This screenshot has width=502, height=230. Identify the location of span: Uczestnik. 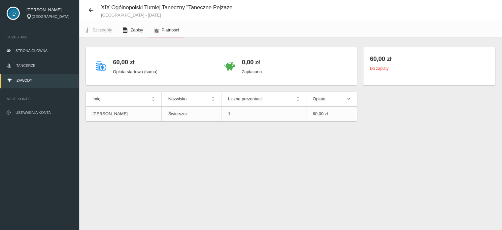
(40, 37).